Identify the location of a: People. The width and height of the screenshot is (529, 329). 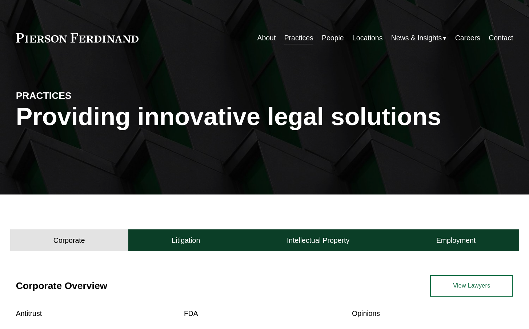
(333, 38).